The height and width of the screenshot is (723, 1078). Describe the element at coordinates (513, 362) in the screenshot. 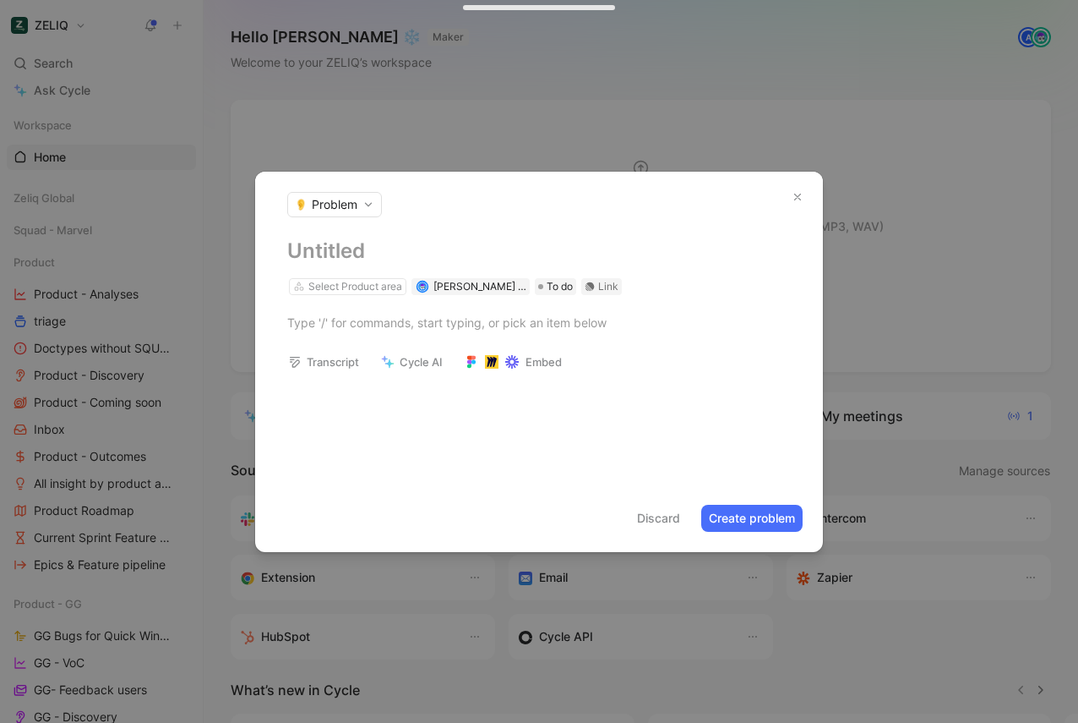

I see `button: Embed` at that location.